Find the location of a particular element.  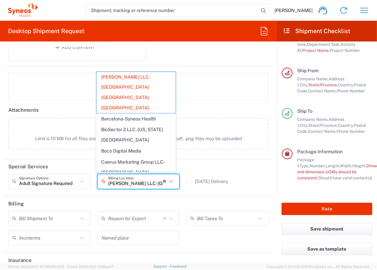

span: Client: 2025.20.0-035ba07 is located at coordinates (91, 266).